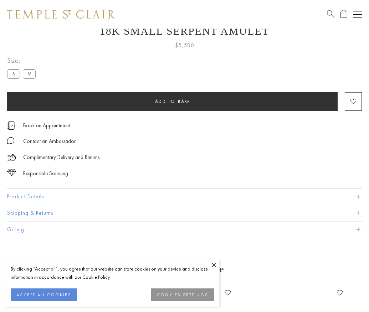 The image size is (369, 312). Describe the element at coordinates (173, 101) in the screenshot. I see `span: Add to bag` at that location.